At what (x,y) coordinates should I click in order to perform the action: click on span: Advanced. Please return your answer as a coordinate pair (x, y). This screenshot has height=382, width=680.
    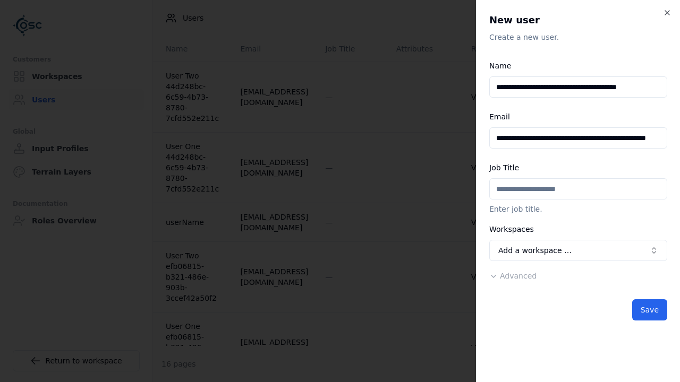
    Looking at the image, I should click on (518, 276).